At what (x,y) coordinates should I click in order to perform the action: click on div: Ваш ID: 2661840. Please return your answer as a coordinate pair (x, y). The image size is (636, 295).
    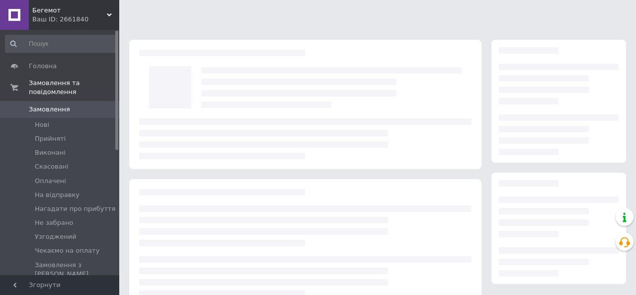
    Looking at the image, I should click on (76, 19).